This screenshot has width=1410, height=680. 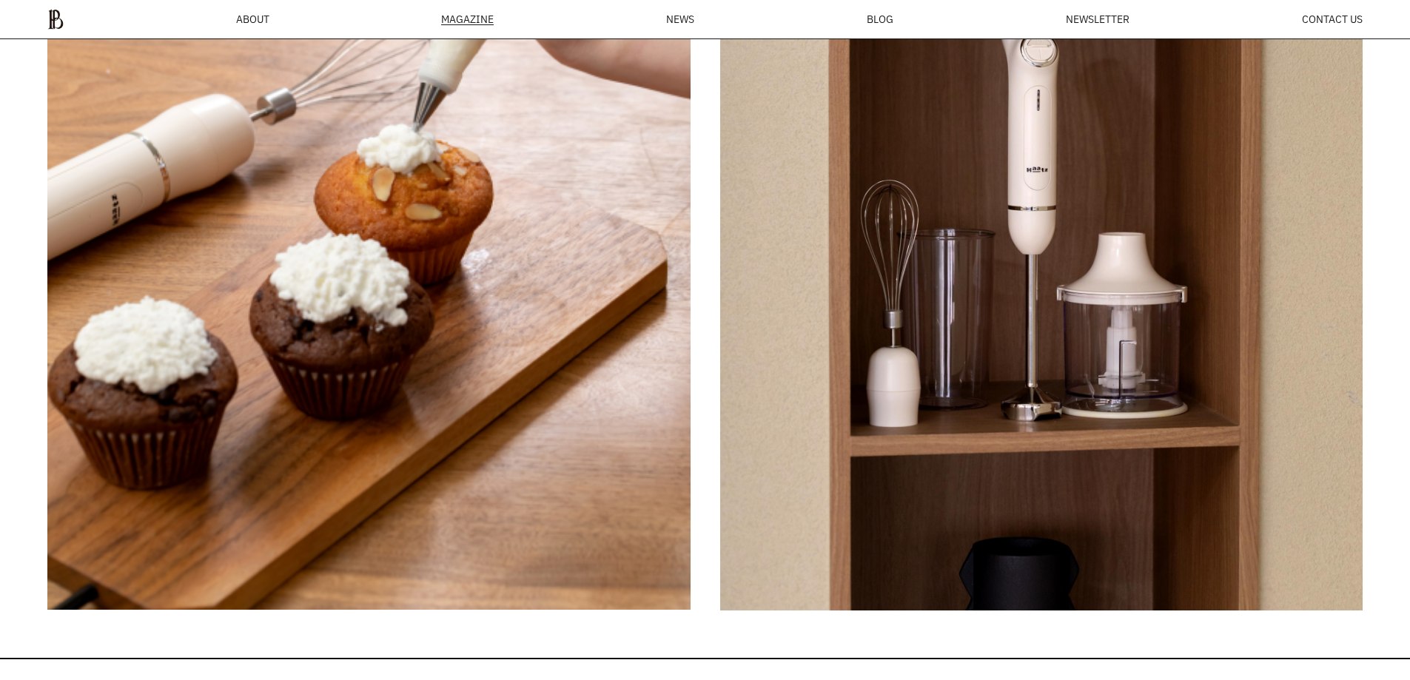 I want to click on a: CONTACT US, so click(x=1333, y=19).